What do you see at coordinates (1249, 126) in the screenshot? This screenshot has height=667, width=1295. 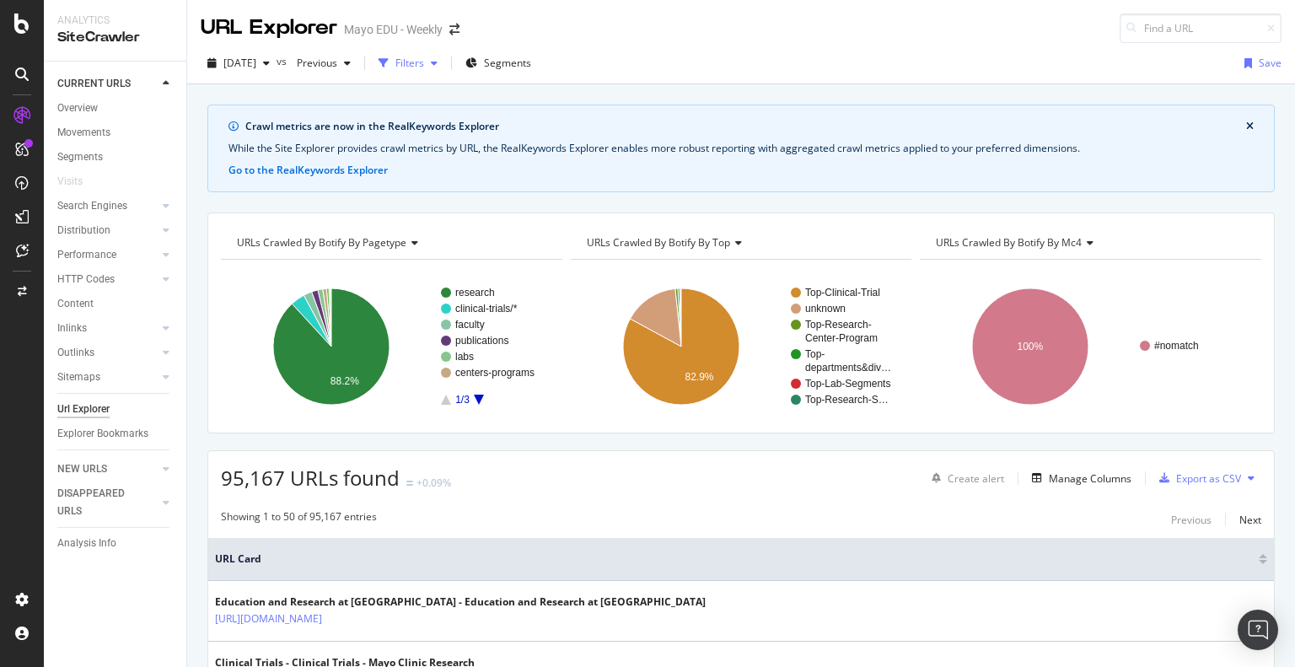 I see `button: close banner` at bounding box center [1249, 126].